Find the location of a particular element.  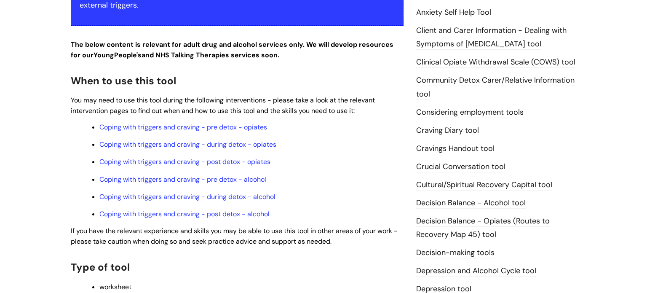

a: Clinical Opiate Withdrawal Scale (COWS) tool is located at coordinates (496, 62).